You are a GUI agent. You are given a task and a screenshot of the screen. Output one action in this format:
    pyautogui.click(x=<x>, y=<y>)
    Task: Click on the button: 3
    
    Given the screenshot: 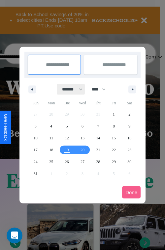 What is the action you would take?
    pyautogui.click(x=35, y=126)
    